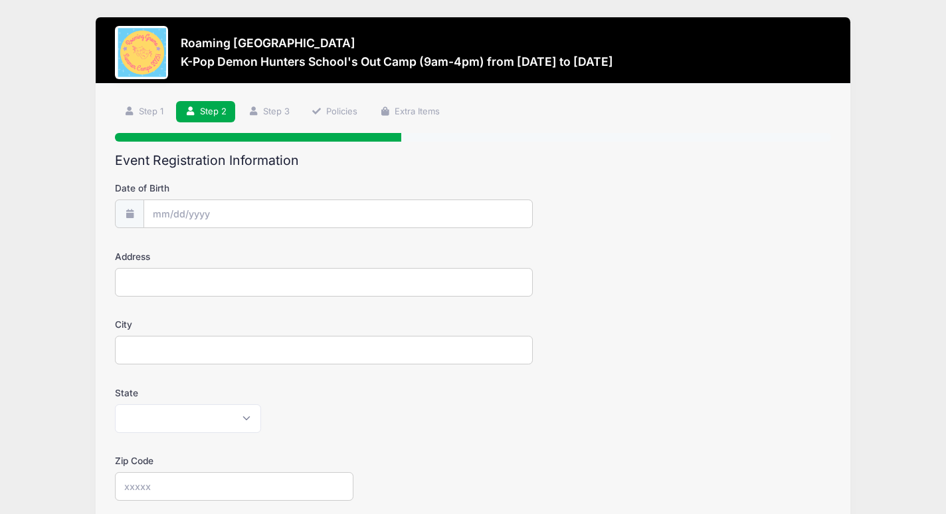  What do you see at coordinates (234, 324) in the screenshot?
I see `label: City` at bounding box center [234, 324].